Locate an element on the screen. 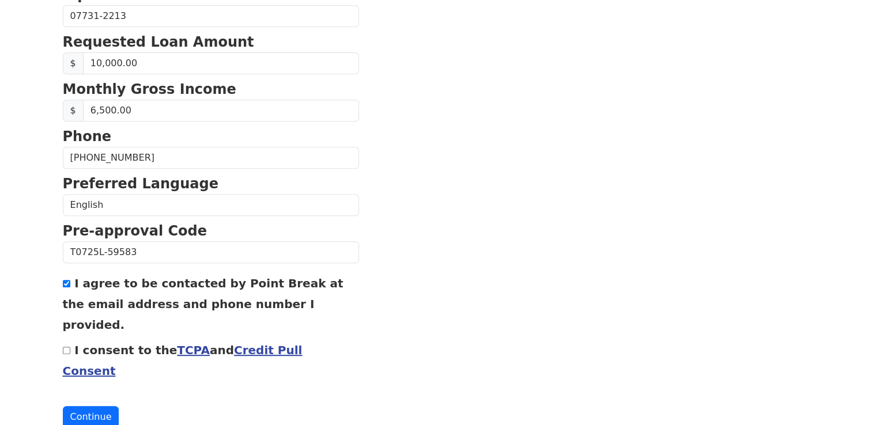  label: I agree to be contacted by Point Break at the email address and phone number I provided. is located at coordinates (203, 304).